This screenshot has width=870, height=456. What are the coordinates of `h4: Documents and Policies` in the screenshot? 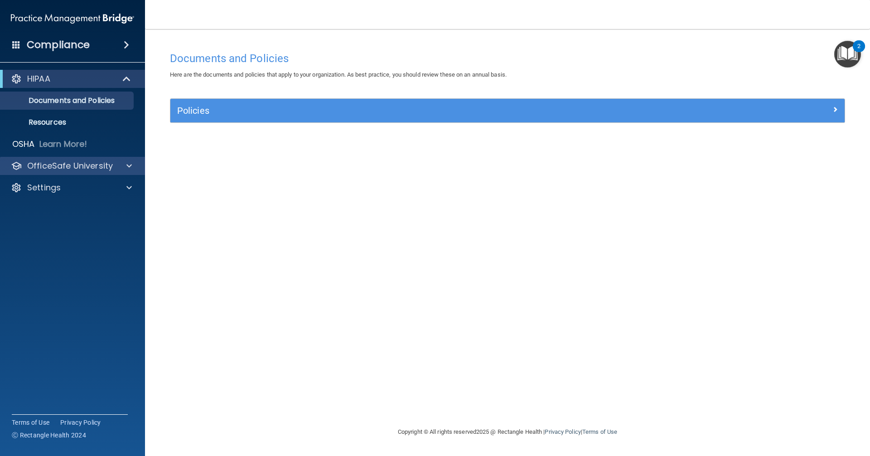 It's located at (507, 58).